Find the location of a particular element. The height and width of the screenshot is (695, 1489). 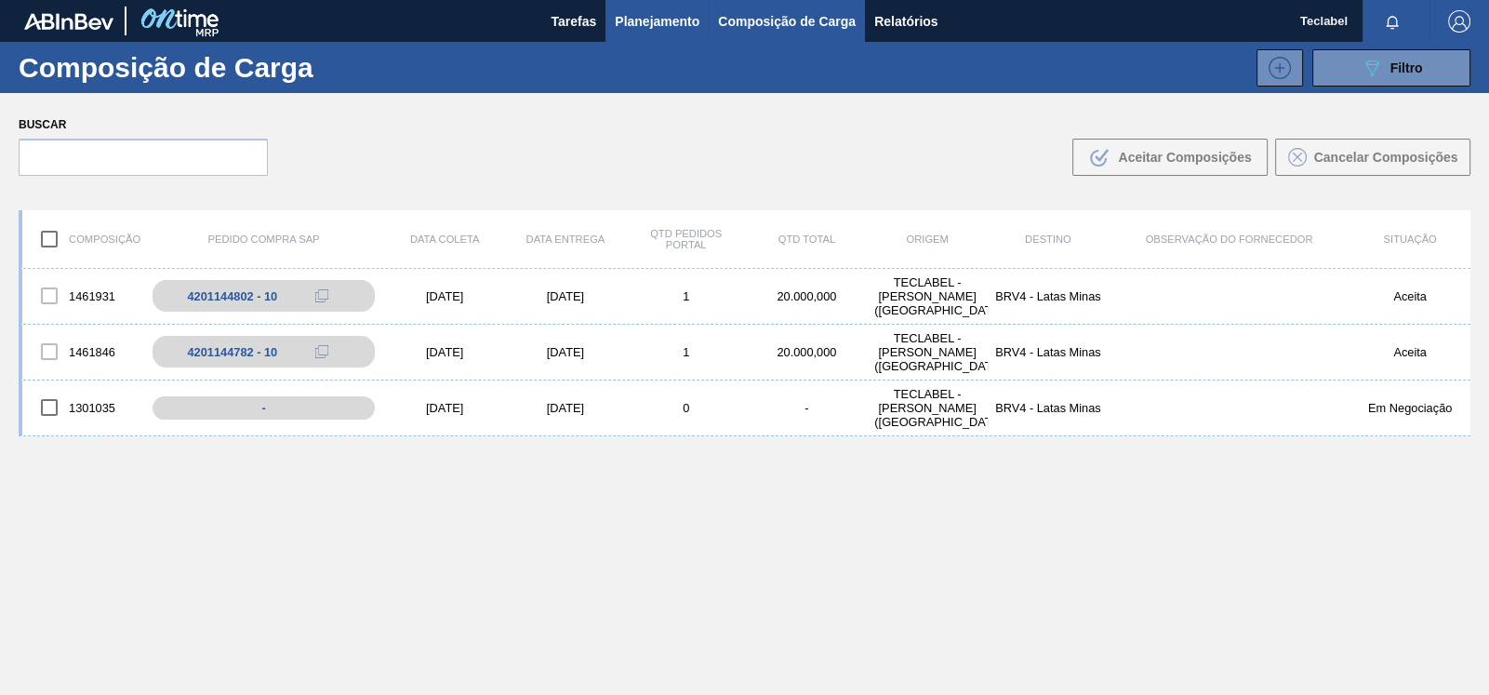

div: Situação is located at coordinates (1410, 239).